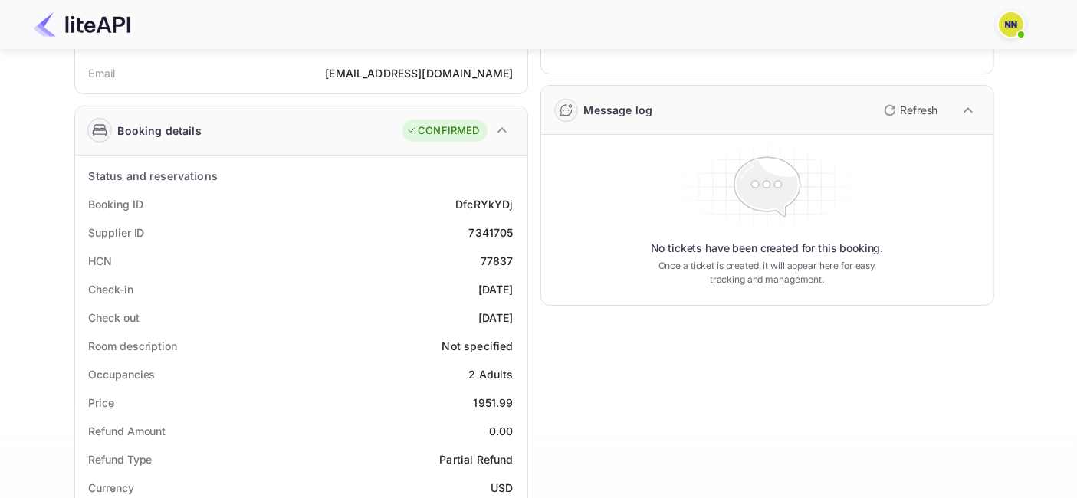 The width and height of the screenshot is (1077, 498). Describe the element at coordinates (122, 374) in the screenshot. I see `div: Occupancies` at that location.